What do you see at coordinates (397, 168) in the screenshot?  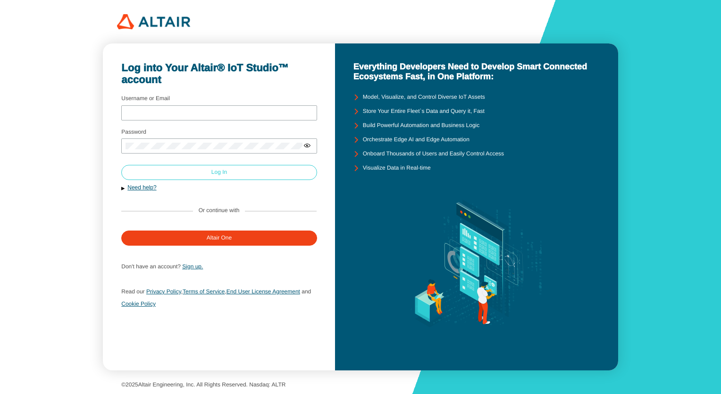 I see `unity-typography: Visualize Data in Real-time` at bounding box center [397, 168].